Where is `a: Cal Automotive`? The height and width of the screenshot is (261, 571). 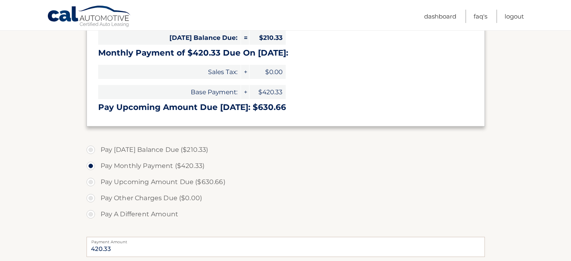 a: Cal Automotive is located at coordinates (89, 17).